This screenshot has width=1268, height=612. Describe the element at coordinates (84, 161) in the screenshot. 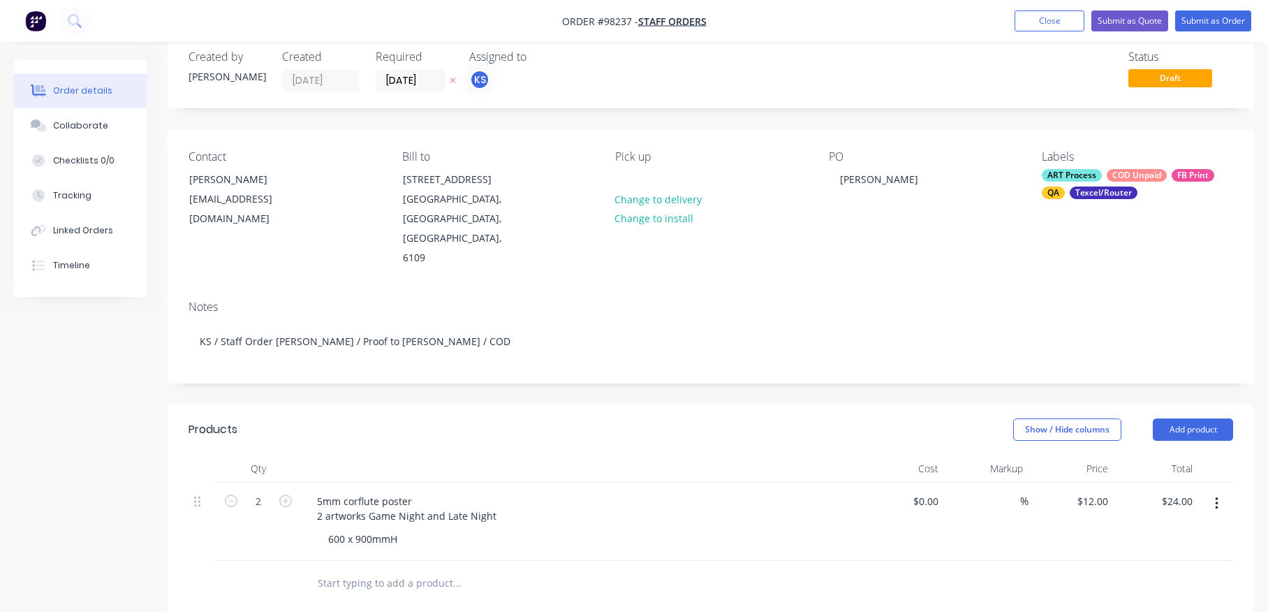

I see `div: Checklists 0/0` at that location.